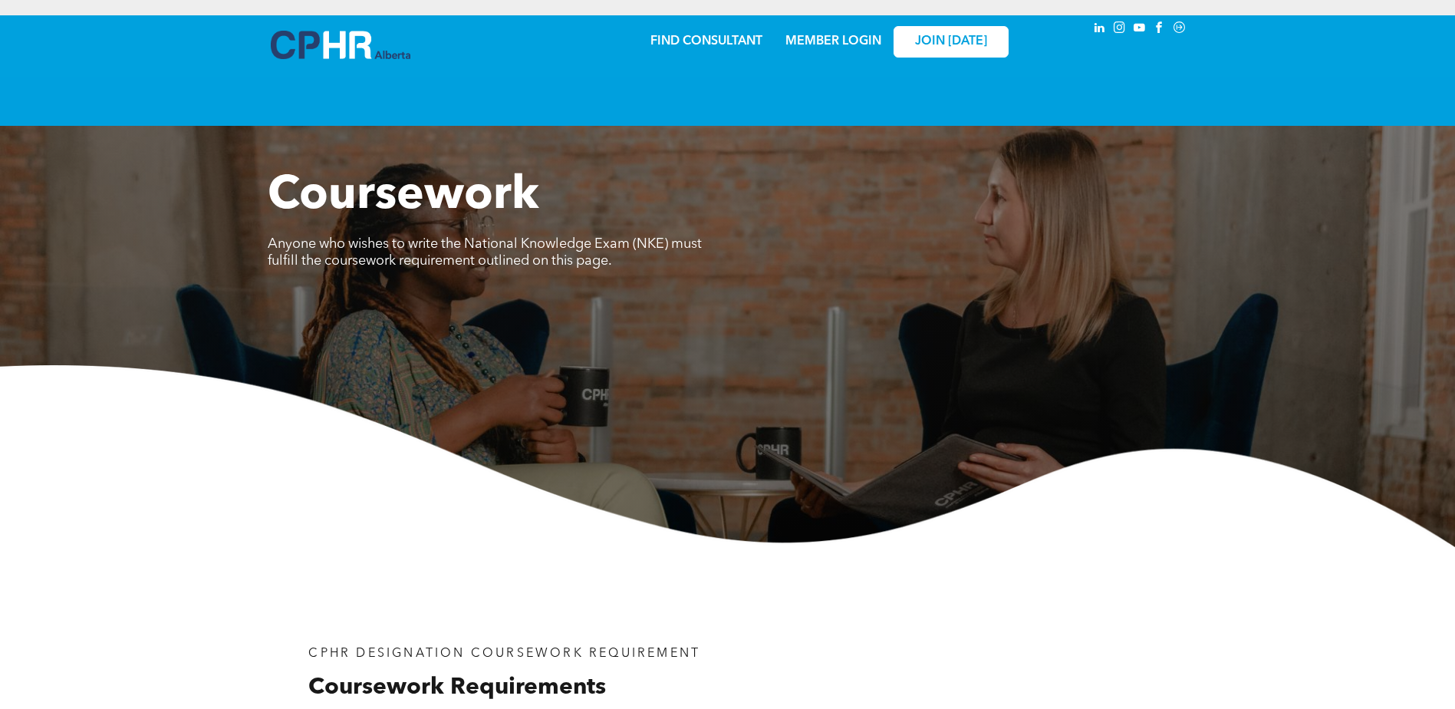  I want to click on span: Coursework Requirements, so click(457, 687).